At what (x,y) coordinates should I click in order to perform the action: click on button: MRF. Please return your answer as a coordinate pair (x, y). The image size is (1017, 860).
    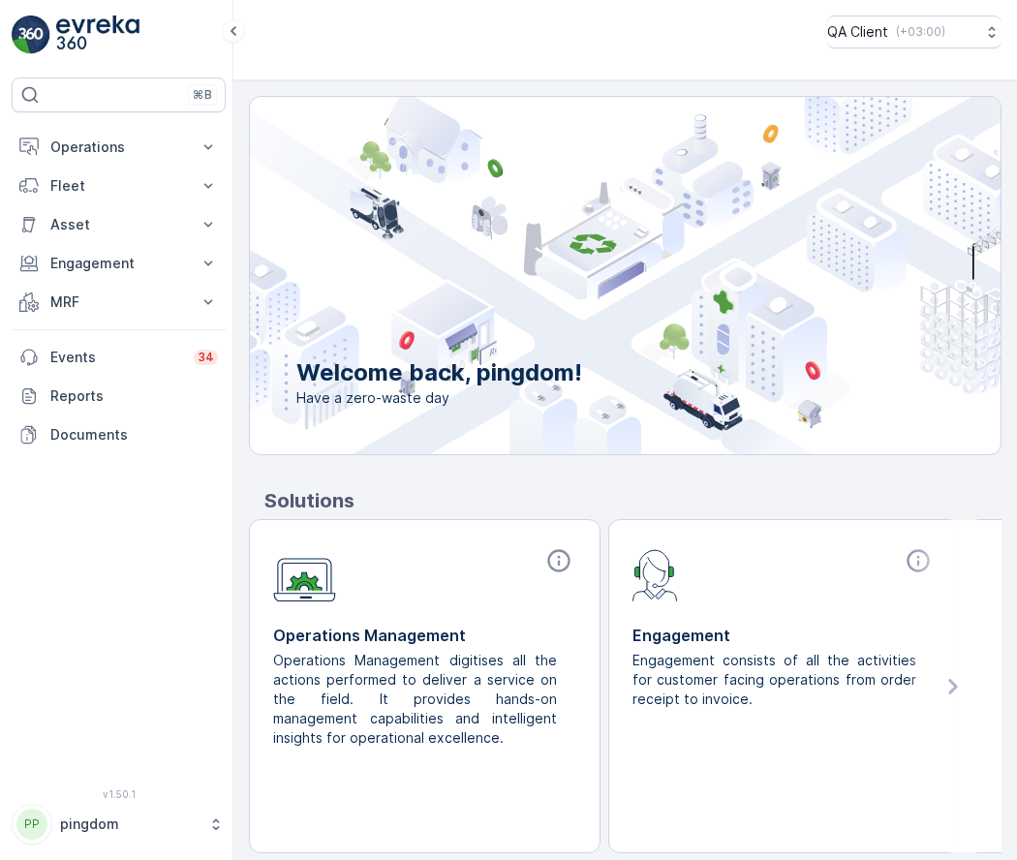
    Looking at the image, I should click on (118, 302).